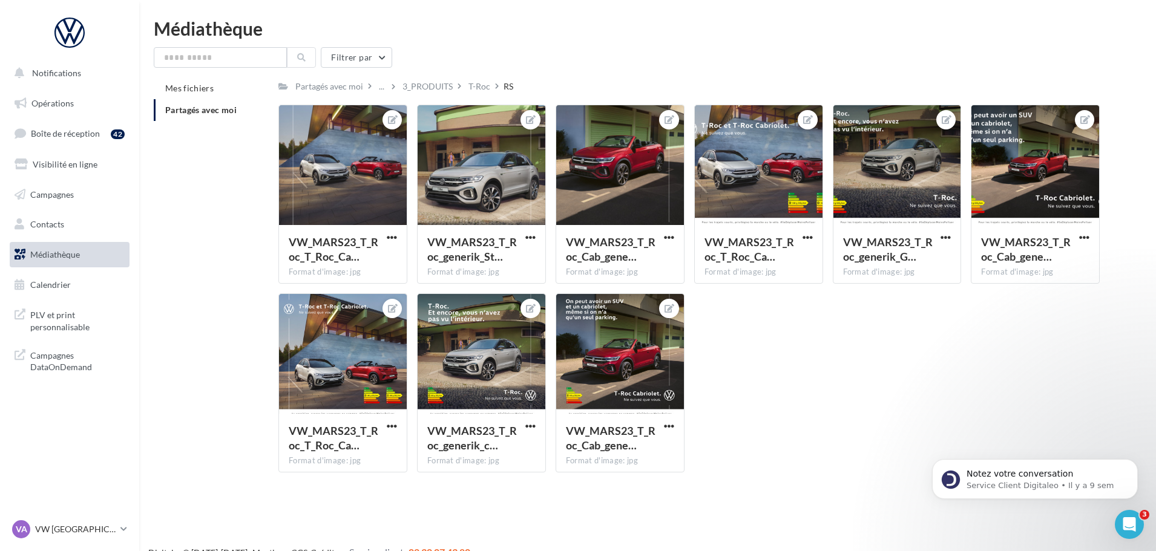  What do you see at coordinates (37, 46) in the screenshot?
I see `img: Profile image for Service Client Digitaleo` at bounding box center [37, 46].